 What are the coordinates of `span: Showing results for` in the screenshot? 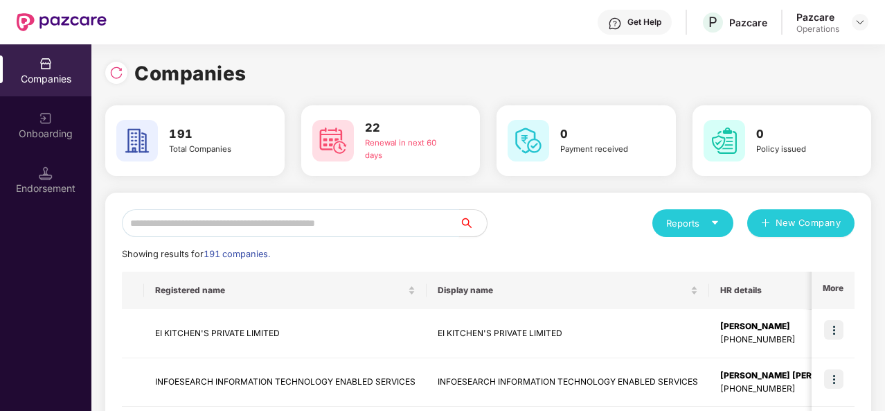 It's located at (196, 253).